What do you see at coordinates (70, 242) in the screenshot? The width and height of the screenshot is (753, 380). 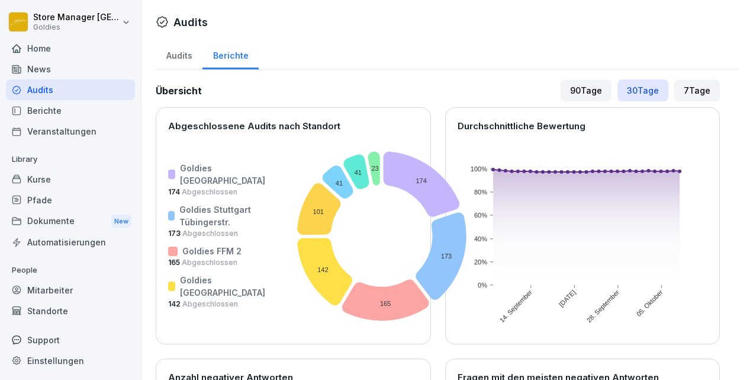 I see `div: Automatisierungen` at bounding box center [70, 242].